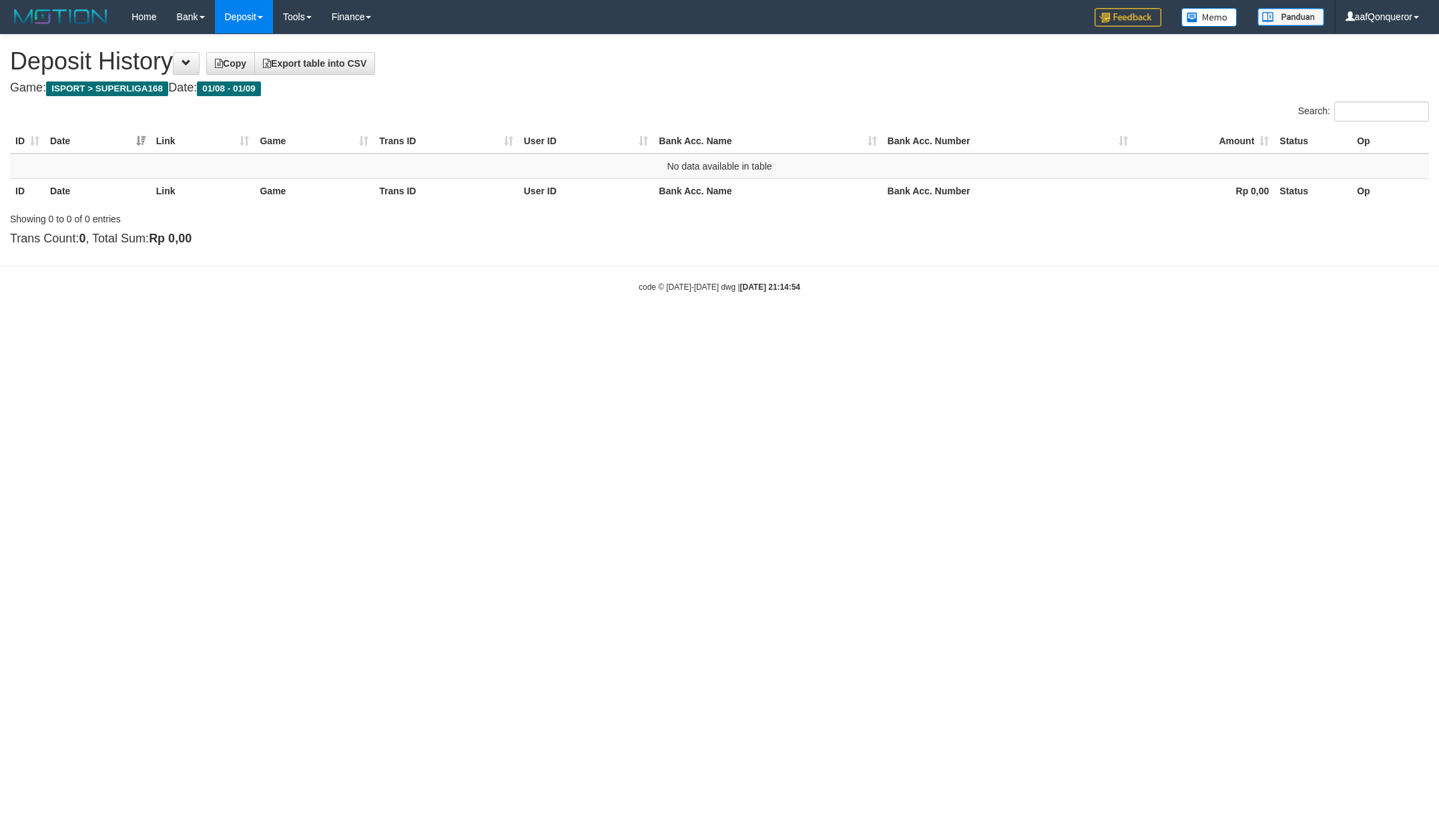 The height and width of the screenshot is (840, 1439). What do you see at coordinates (27, 190) in the screenshot?
I see `th: ID` at bounding box center [27, 190].